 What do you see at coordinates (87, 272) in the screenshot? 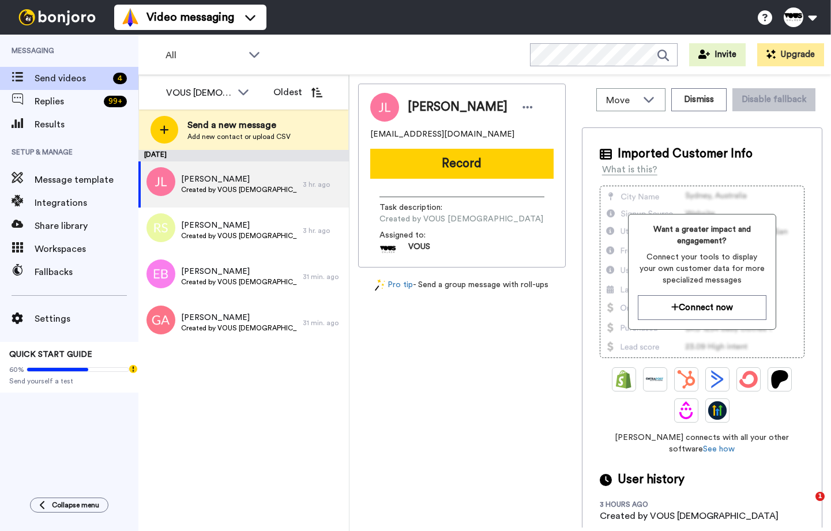
I see `span: Fallbacks` at bounding box center [87, 272].